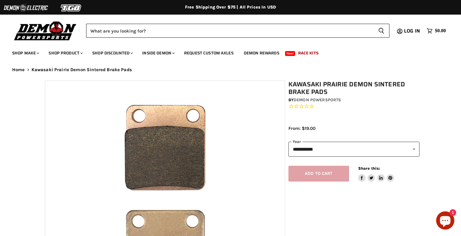  What do you see at coordinates (318, 100) in the screenshot?
I see `a: Demon Powersports` at bounding box center [318, 100].